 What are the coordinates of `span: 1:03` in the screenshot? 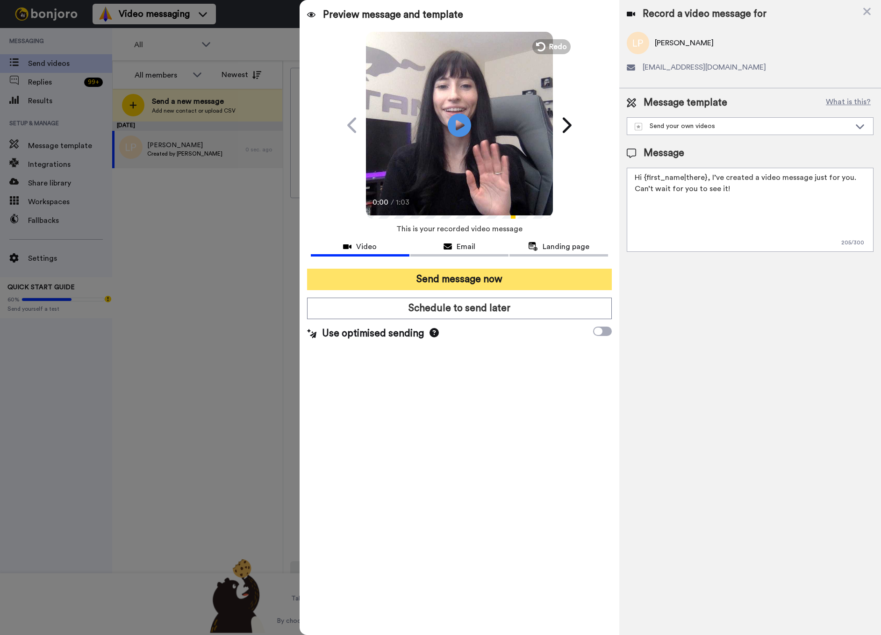 It's located at (404, 202).